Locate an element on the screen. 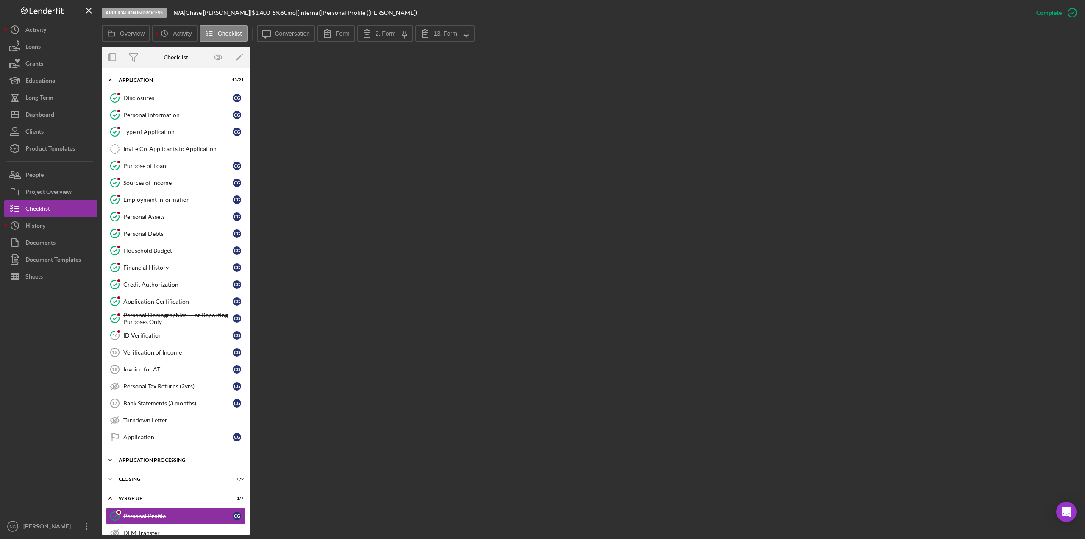 Image resolution: width=1085 pixels, height=539 pixels. div: Personal Assets is located at coordinates (178, 217).